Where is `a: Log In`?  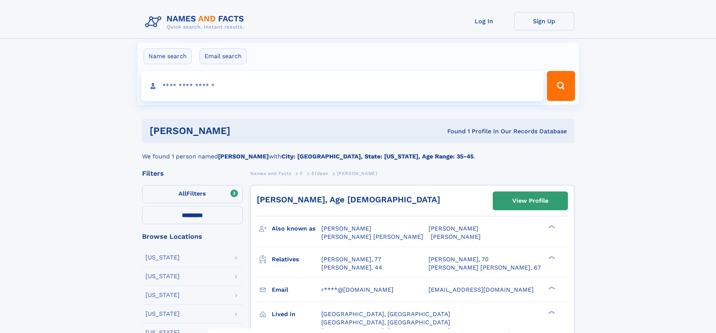
a: Log In is located at coordinates (484, 21).